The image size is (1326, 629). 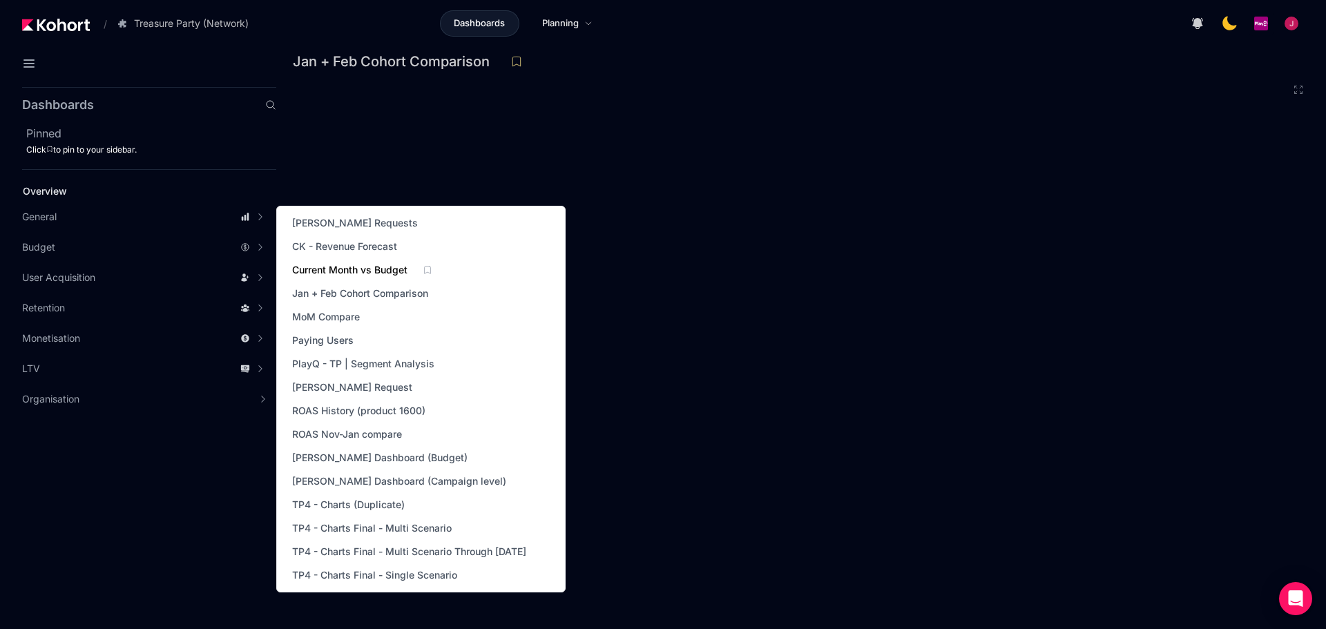 What do you see at coordinates (372, 528) in the screenshot?
I see `a: TP4 - Charts Final - Multi Scenario` at bounding box center [372, 528].